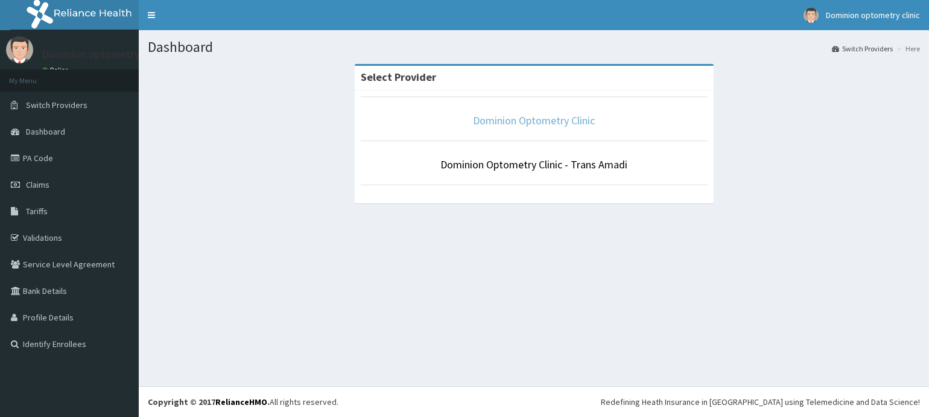 The width and height of the screenshot is (929, 417). I want to click on a: Switch Providers, so click(862, 48).